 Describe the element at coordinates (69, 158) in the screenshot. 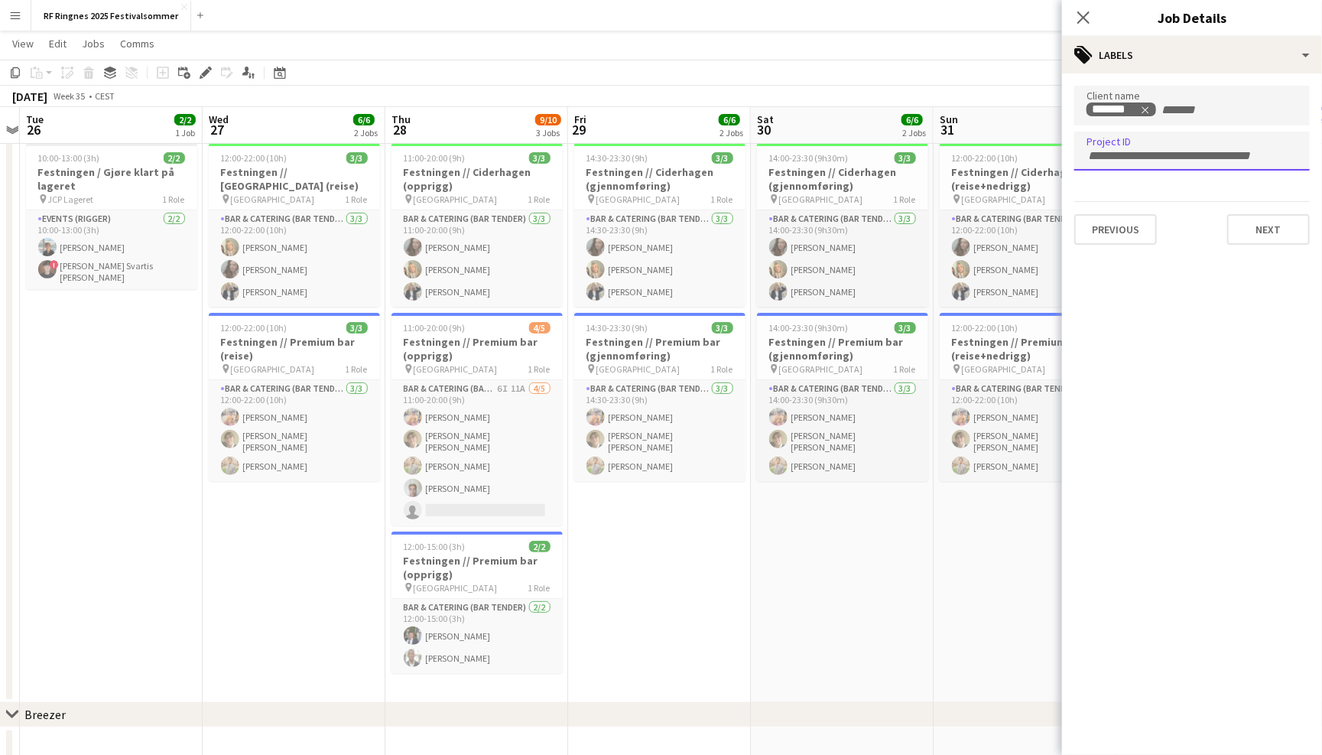

I see `span: 10:00-13:00 (3h)` at that location.